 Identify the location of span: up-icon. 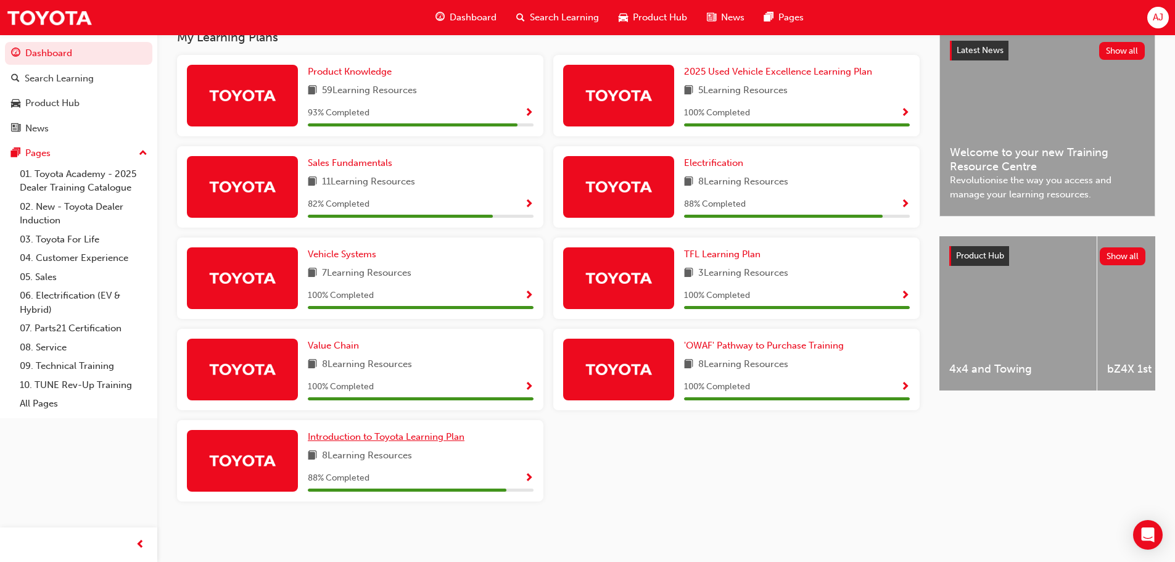
(143, 154).